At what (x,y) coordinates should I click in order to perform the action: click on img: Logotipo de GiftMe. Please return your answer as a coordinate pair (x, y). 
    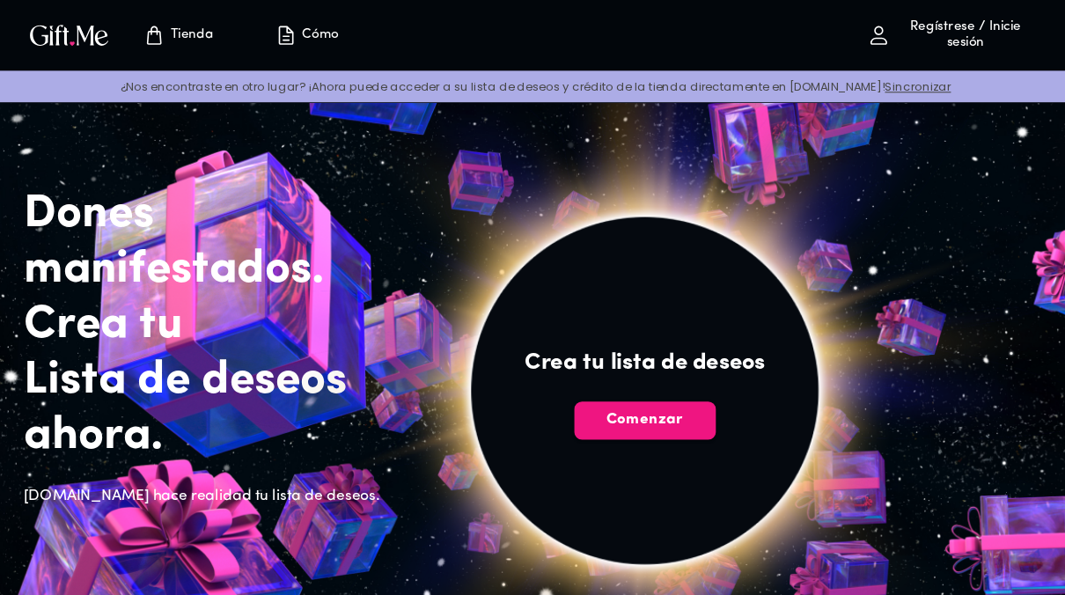
    Looking at the image, I should click on (103, 32).